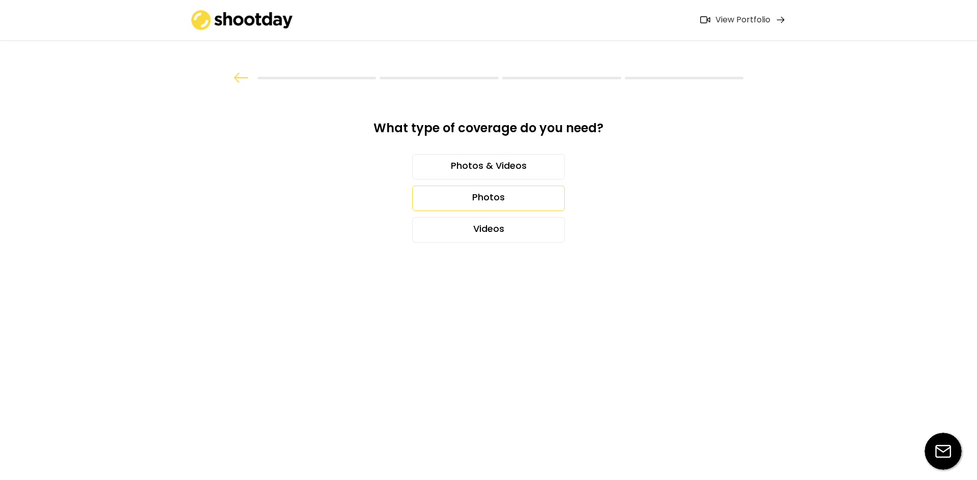 Image resolution: width=977 pixels, height=480 pixels. What do you see at coordinates (488, 198) in the screenshot?
I see `div: Photos` at bounding box center [488, 198].